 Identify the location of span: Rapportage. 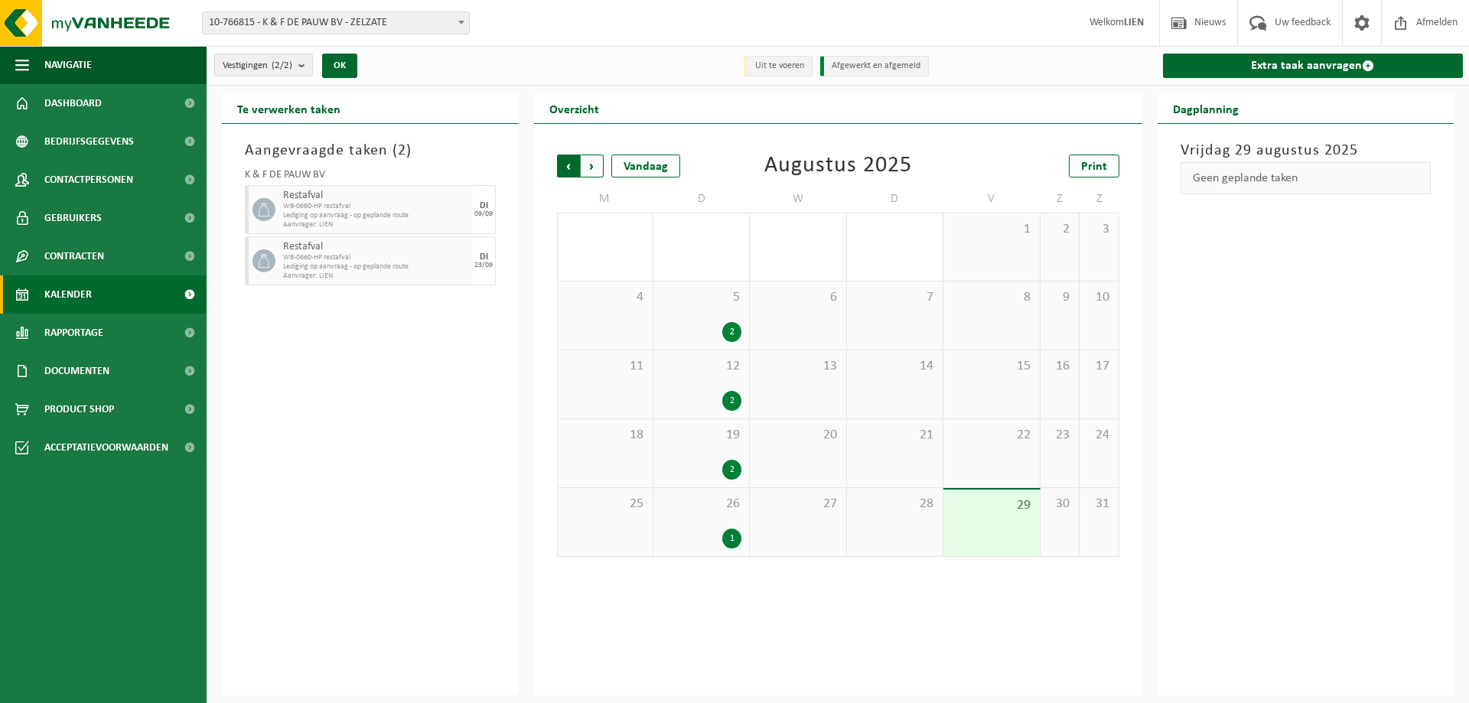
(73, 333).